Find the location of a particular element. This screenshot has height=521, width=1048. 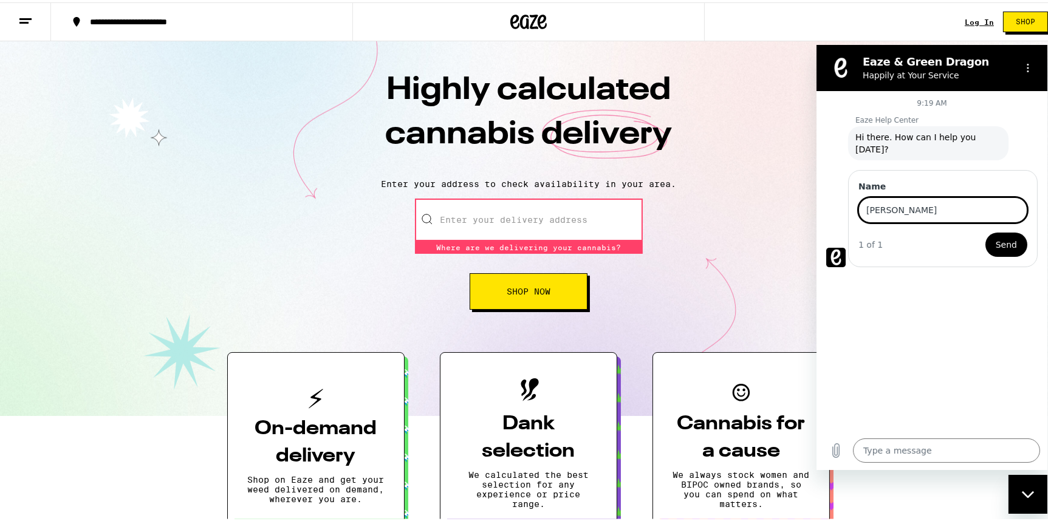

button: Send is located at coordinates (190, 200).